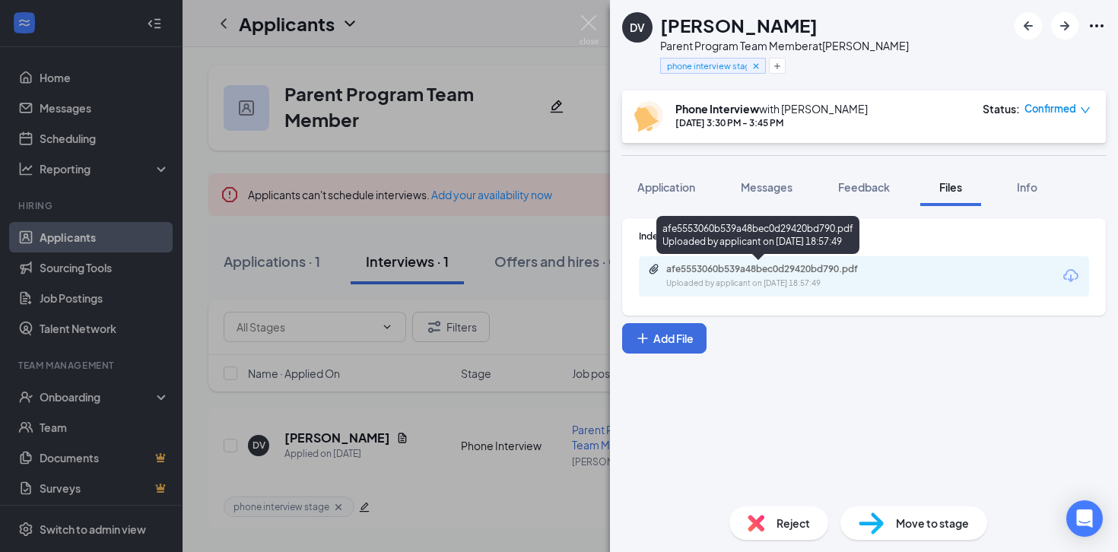 The height and width of the screenshot is (552, 1118). What do you see at coordinates (1028, 26) in the screenshot?
I see `svg: ArrowLeftNew` at bounding box center [1028, 26].